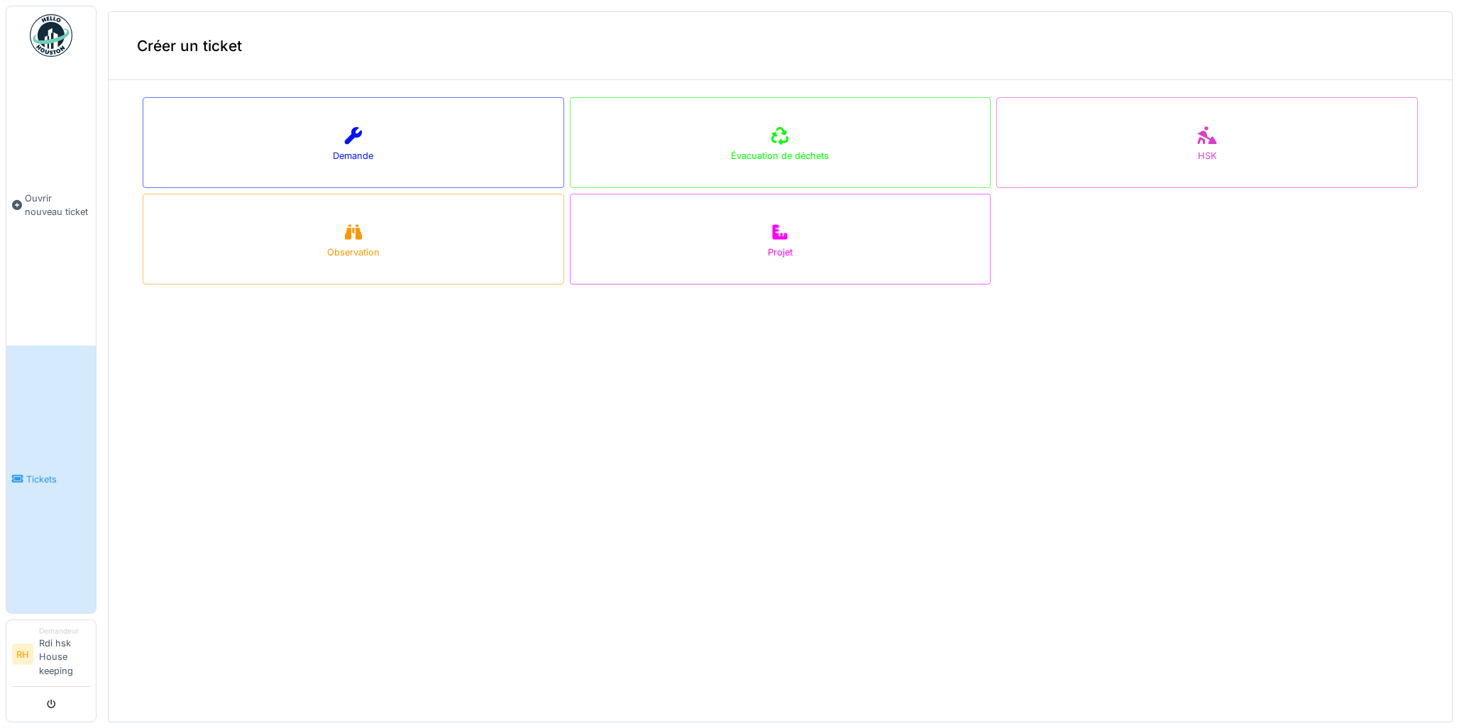  Describe the element at coordinates (23, 654) in the screenshot. I see `li: RH` at that location.